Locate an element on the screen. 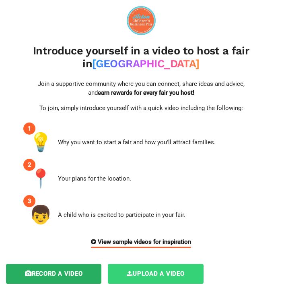 The image size is (282, 291). h2: Introduce yourself in a video to host a fair in is located at coordinates (141, 57).